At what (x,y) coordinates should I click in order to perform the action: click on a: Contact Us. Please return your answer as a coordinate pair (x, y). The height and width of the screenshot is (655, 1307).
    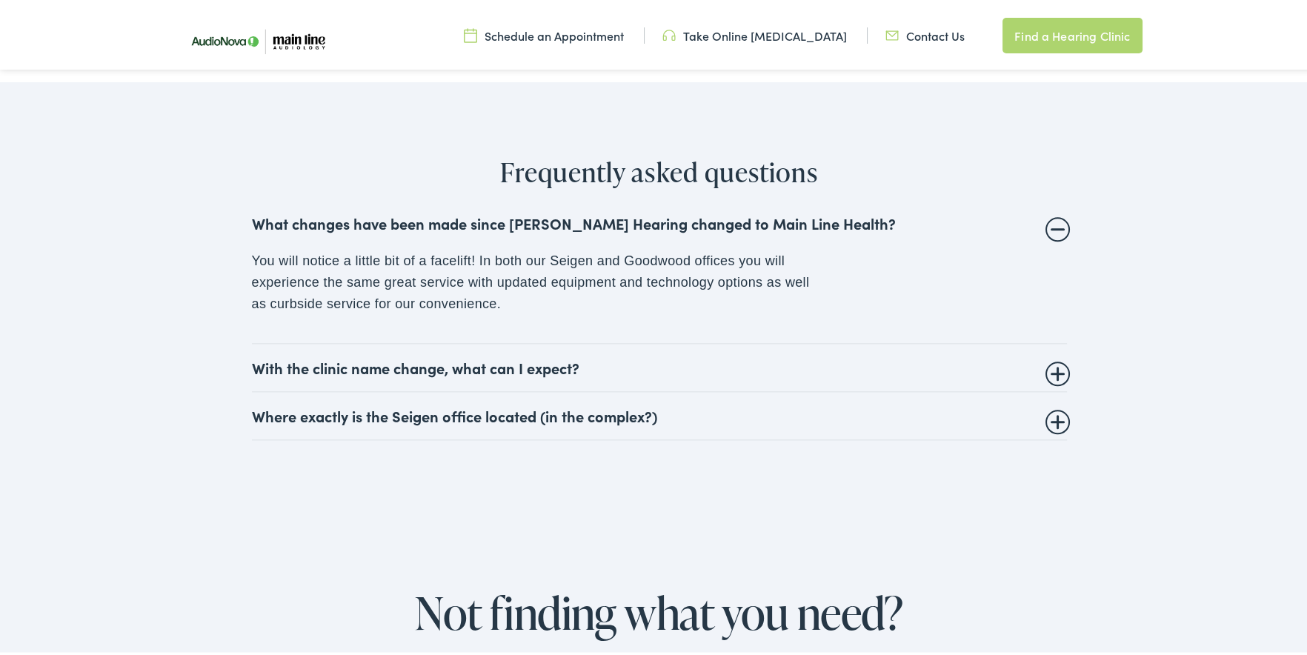
    Looking at the image, I should click on (924, 33).